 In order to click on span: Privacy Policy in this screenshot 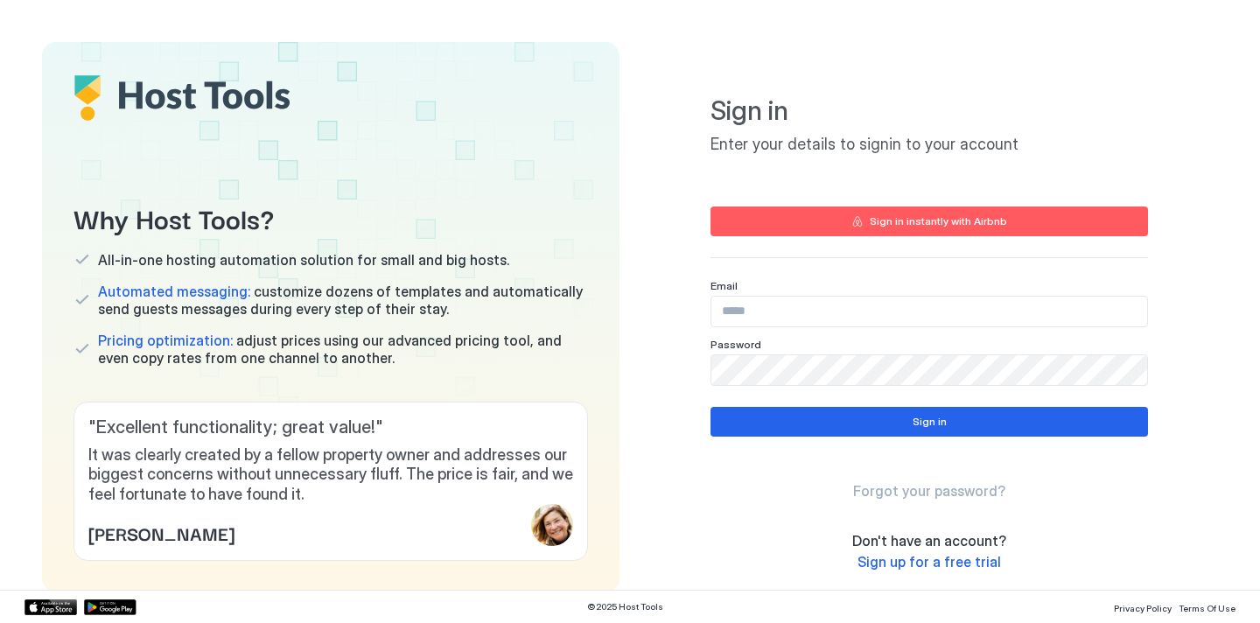, I will do `click(1143, 608)`.